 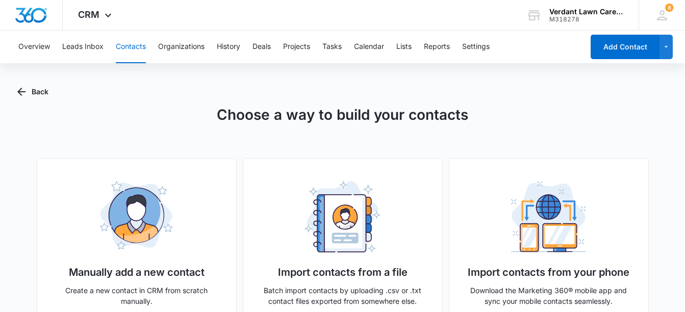 What do you see at coordinates (137, 272) in the screenshot?
I see `h5: Manually add a new contact` at bounding box center [137, 272].